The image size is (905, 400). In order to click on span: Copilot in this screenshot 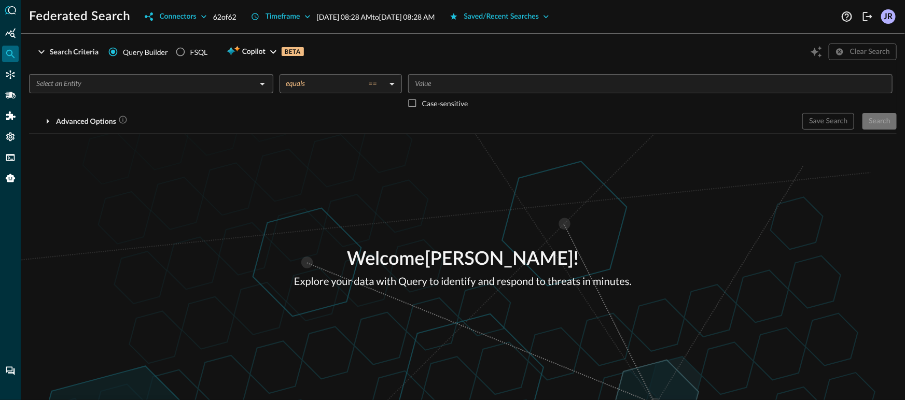, I will do `click(253, 52)`.